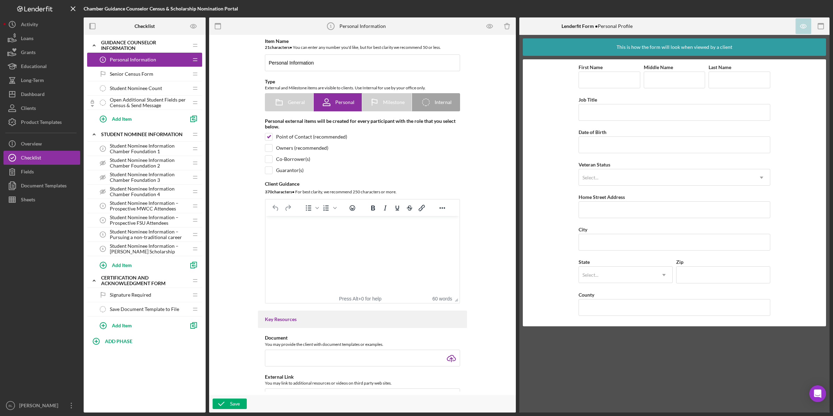  I want to click on div: Owners (recommended), so click(302, 148).